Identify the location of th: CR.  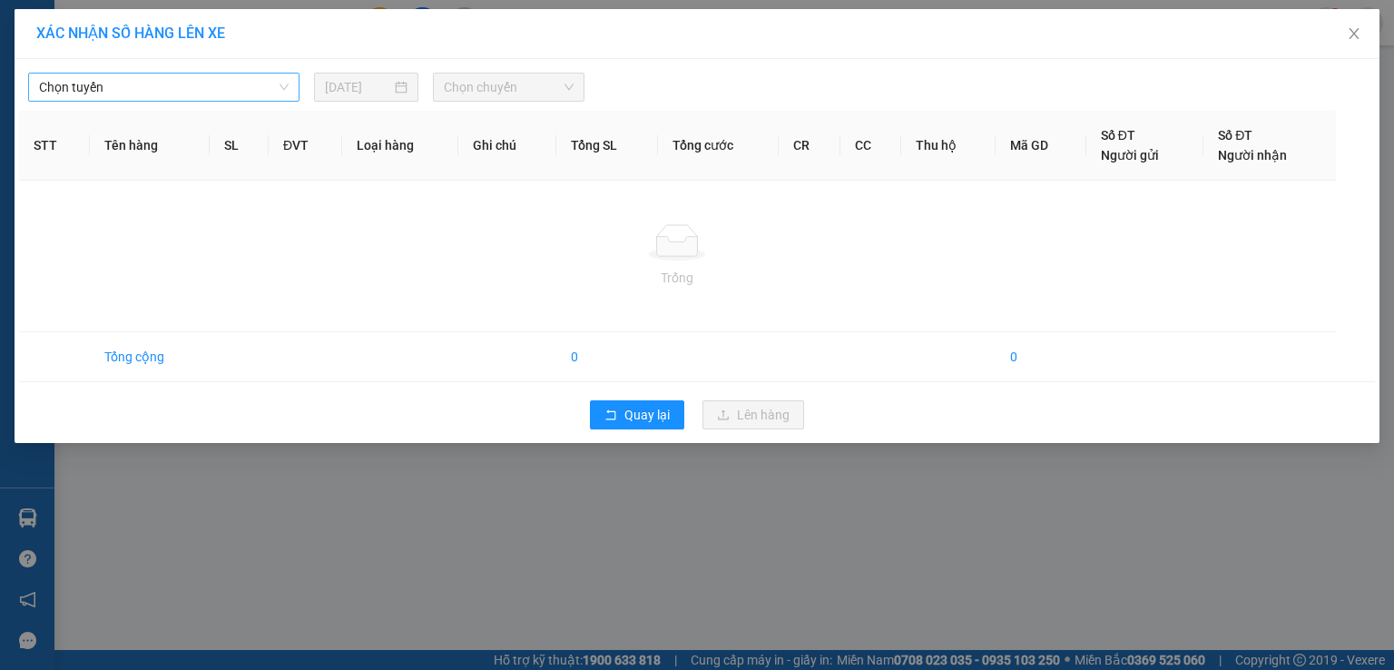
(809, 145).